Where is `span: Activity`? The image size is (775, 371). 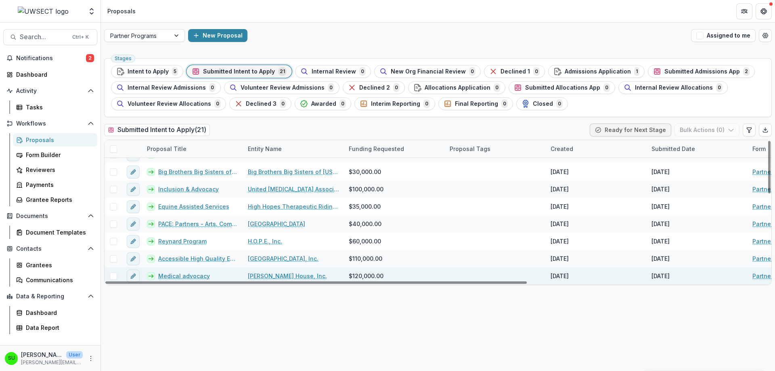
span: Activity is located at coordinates (50, 91).